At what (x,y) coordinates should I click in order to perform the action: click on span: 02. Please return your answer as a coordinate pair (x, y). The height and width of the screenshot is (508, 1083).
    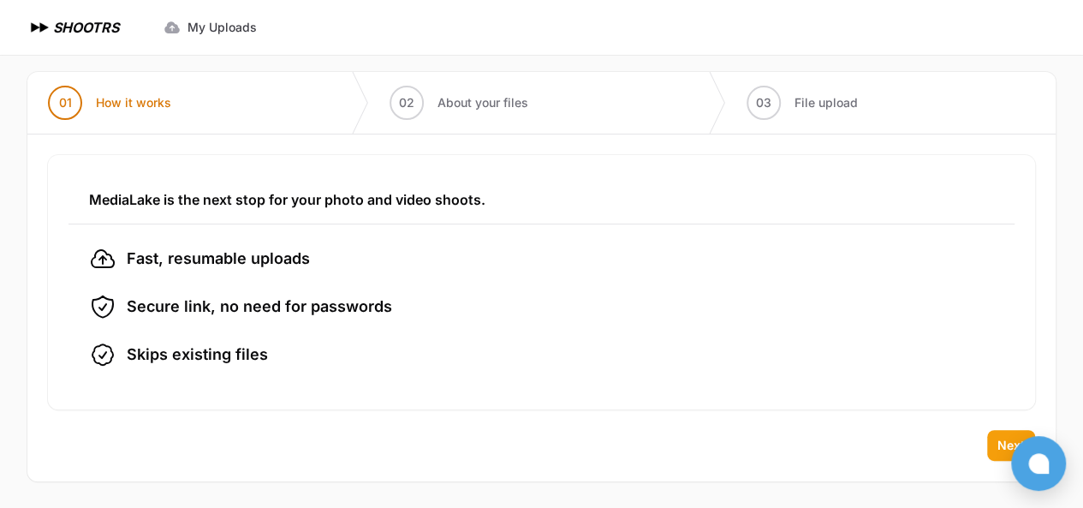
    Looking at the image, I should click on (407, 103).